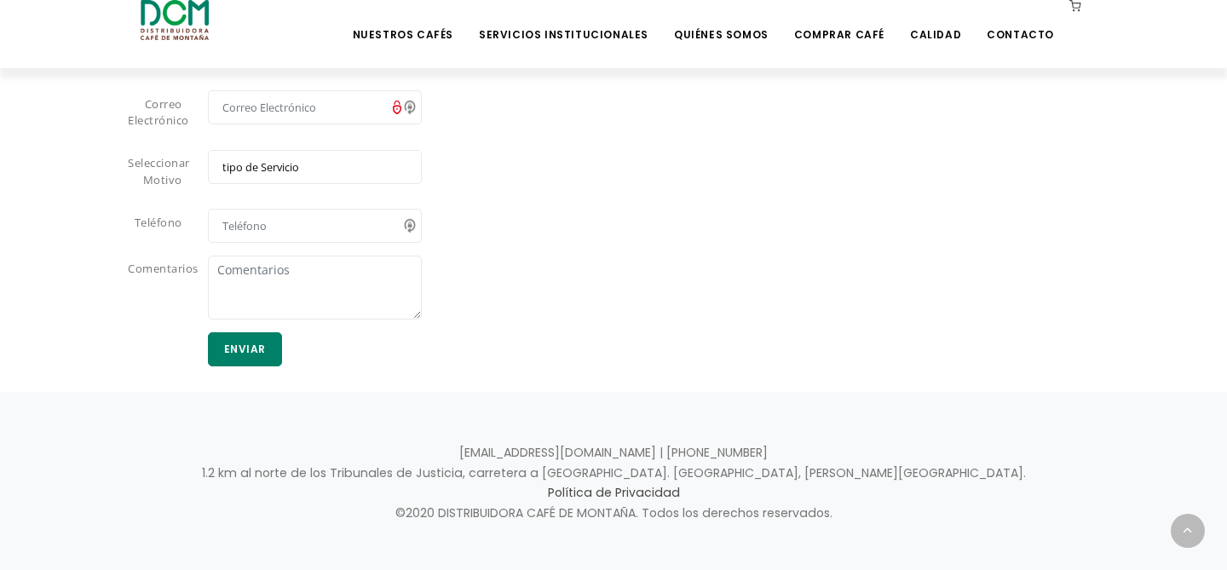 The height and width of the screenshot is (570, 1227). Describe the element at coordinates (563, 21) in the screenshot. I see `a: Servicios Institucionales` at that location.